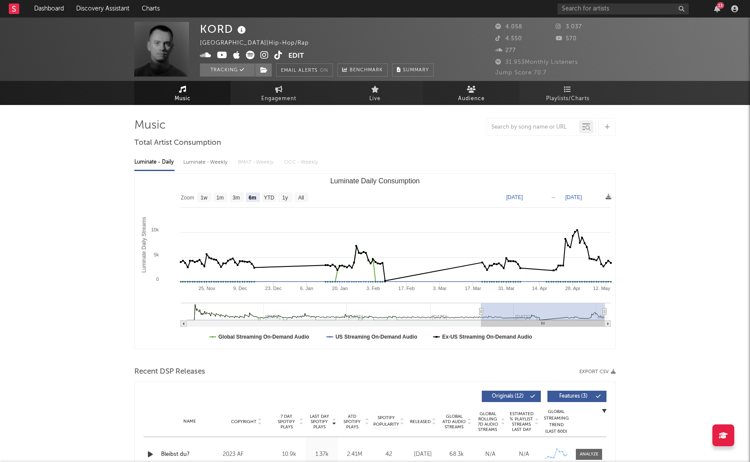  Describe the element at coordinates (155, 162) in the screenshot. I see `div: Luminate - Daily` at that location.